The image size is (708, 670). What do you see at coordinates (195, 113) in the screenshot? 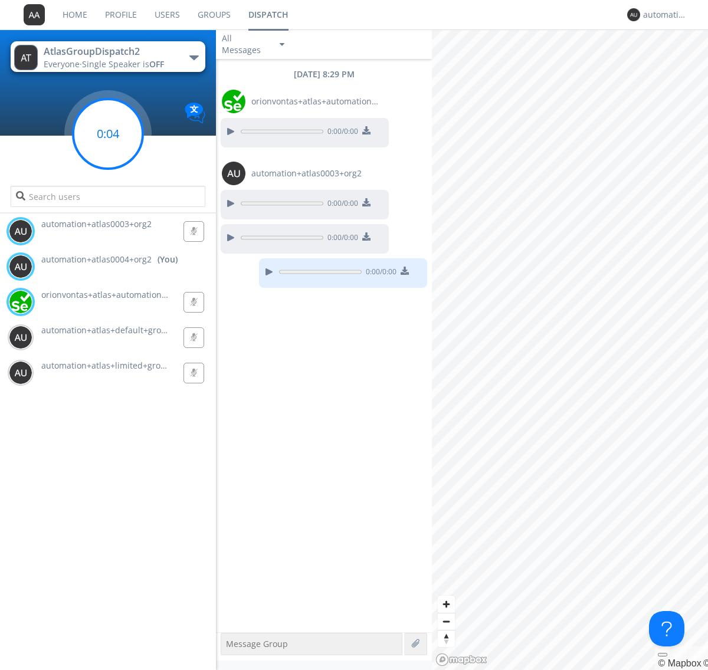
I see `img: Translation enabled` at bounding box center [195, 113].